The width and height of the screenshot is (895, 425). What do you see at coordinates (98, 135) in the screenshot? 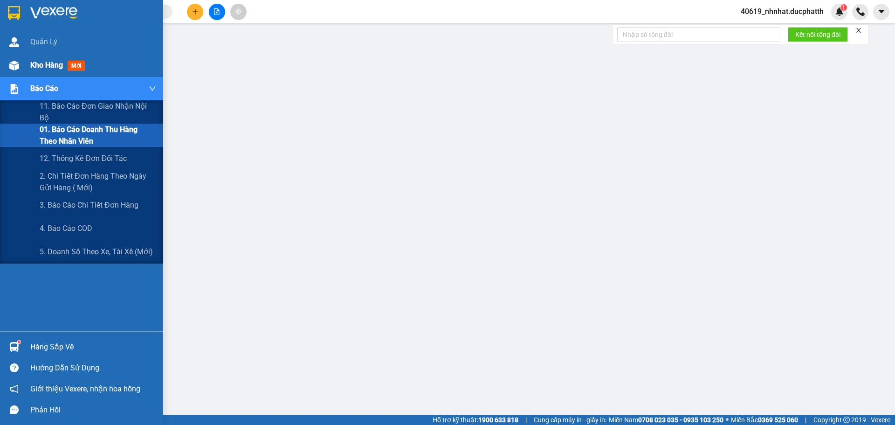
I see `span: 01. Báo cáo doanh thu hàng theo nhân viên` at bounding box center [98, 135].